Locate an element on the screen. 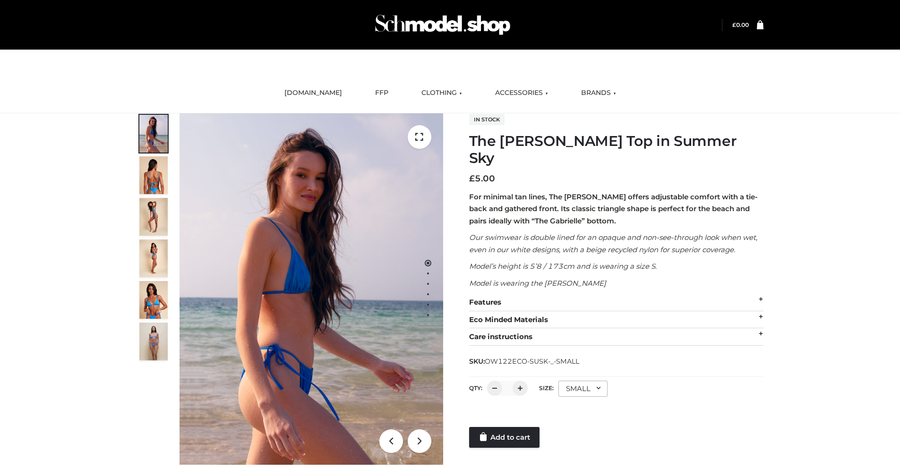 The width and height of the screenshot is (900, 469). img: 2.Alex-top_CN-1-1-2.jpg is located at coordinates (153, 300).